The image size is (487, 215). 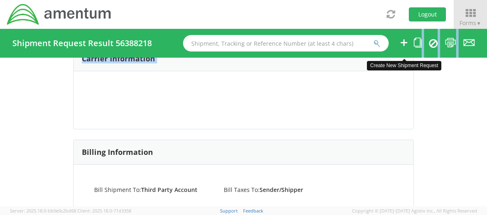 What do you see at coordinates (59, 14) in the screenshot?
I see `img: dyn-intl-logo-049831509241104b2a82.png` at bounding box center [59, 14].